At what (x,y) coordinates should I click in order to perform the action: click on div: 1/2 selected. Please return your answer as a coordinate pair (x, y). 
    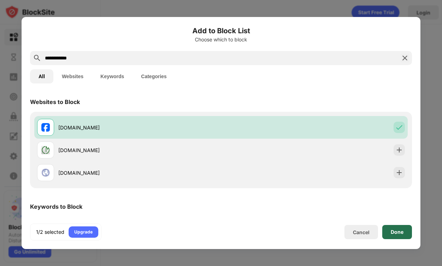
    Looking at the image, I should click on (50, 232).